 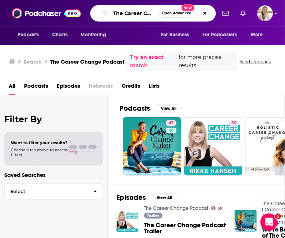 I want to click on button: Send feedback, so click(x=256, y=62).